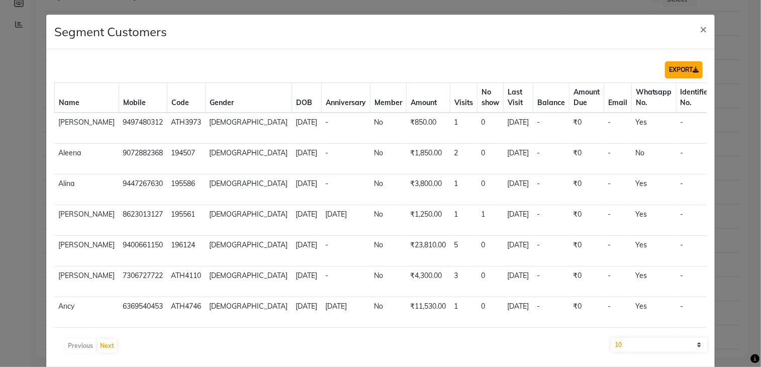  I want to click on td: ₹4,300.00, so click(428, 282).